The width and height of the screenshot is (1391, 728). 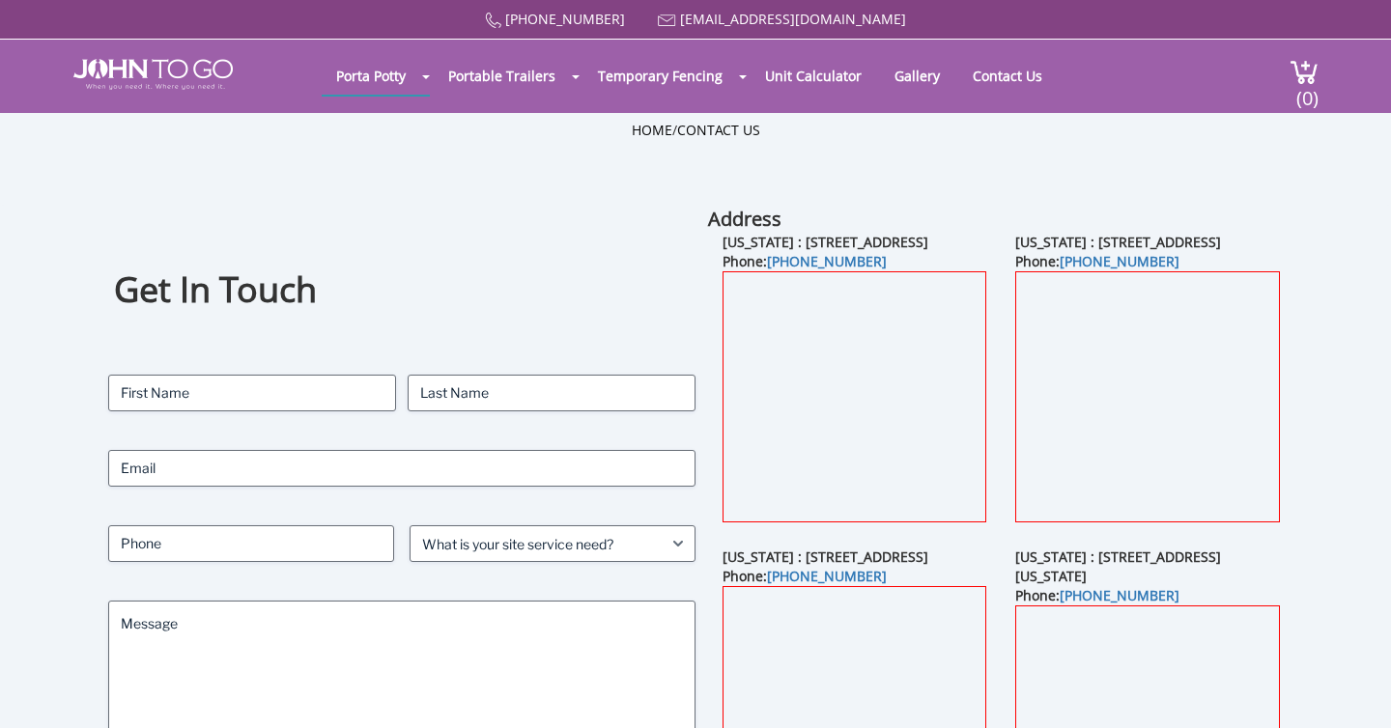 I want to click on span: (0), so click(x=1307, y=90).